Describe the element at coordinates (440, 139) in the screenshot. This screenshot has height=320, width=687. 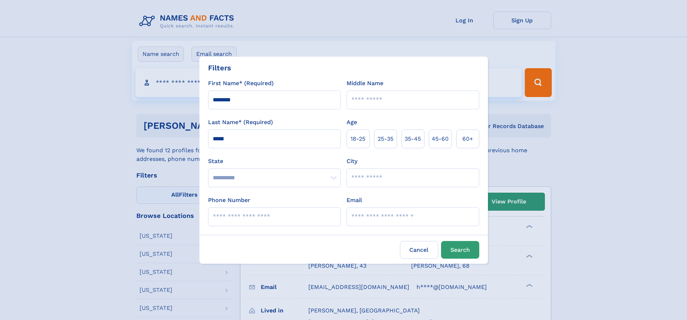
I see `span: 45‑60` at that location.